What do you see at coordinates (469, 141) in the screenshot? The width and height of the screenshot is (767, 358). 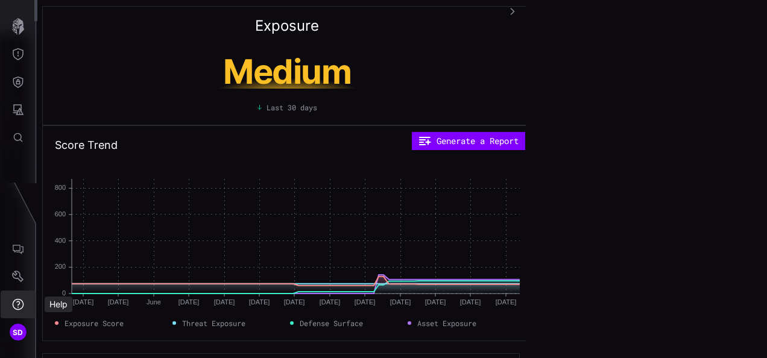 I see `button: Generate a Report` at bounding box center [469, 141].